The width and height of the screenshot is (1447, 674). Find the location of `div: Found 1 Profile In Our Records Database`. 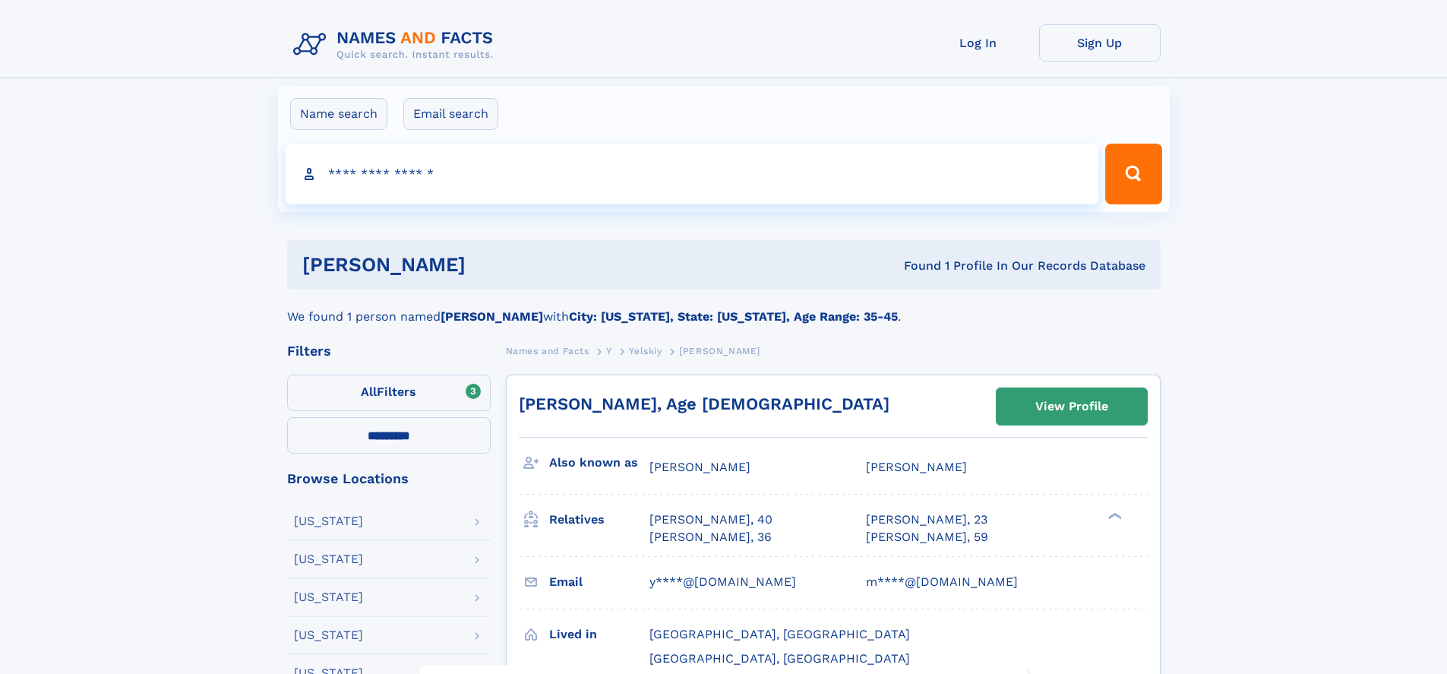

div: Found 1 Profile In Our Records Database is located at coordinates (914, 266).